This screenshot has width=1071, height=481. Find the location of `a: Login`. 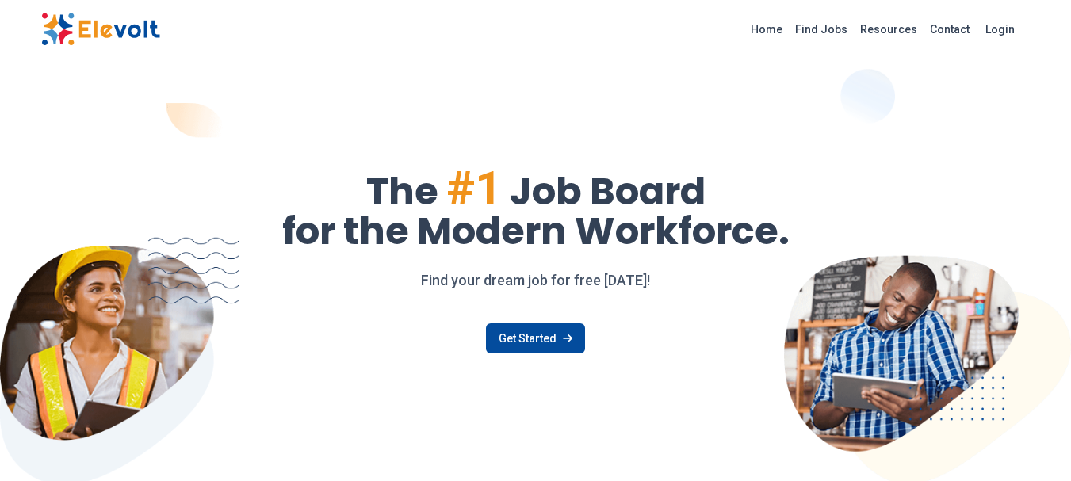

a: Login is located at coordinates (1000, 29).